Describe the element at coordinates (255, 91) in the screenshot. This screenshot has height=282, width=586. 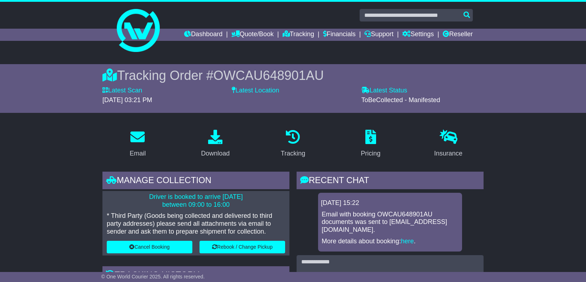
I see `label: Latest Location` at that location.